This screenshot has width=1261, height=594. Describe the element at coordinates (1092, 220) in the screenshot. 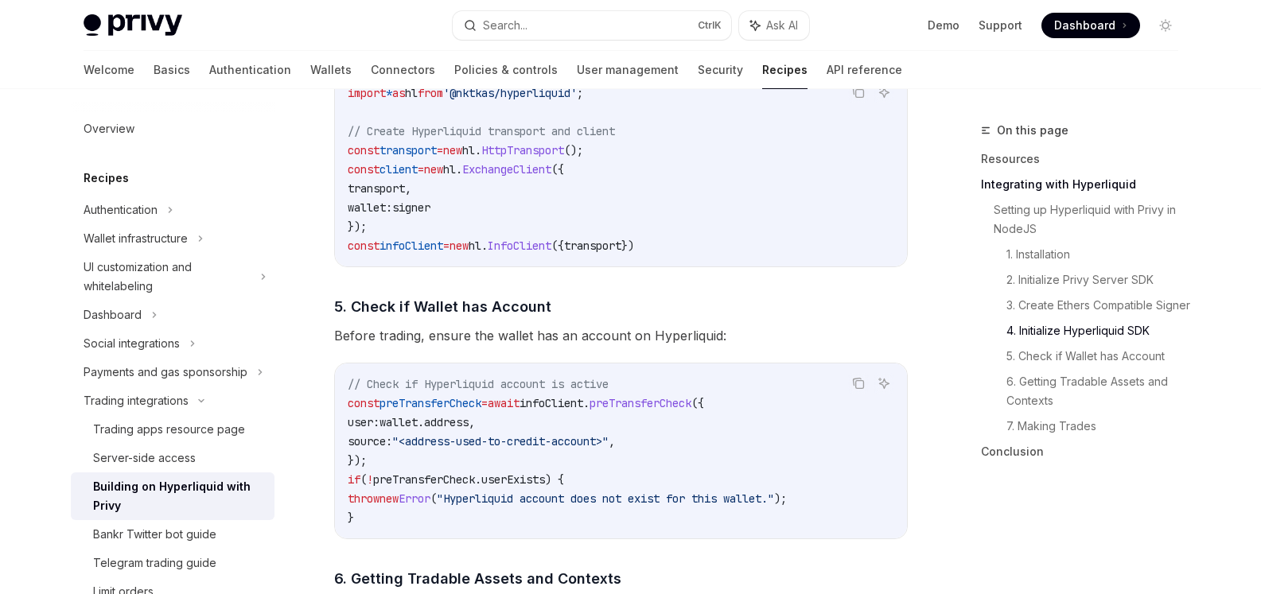

I see `a: Setting up Hyperliquid with Privy in NodeJS` at that location.